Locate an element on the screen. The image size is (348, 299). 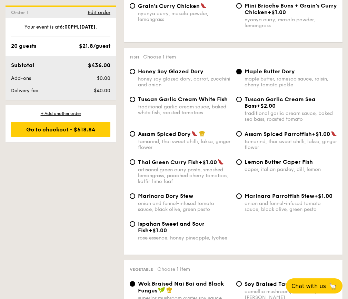
span: Ispahan Sweet and Sour Fish is located at coordinates (171, 227).